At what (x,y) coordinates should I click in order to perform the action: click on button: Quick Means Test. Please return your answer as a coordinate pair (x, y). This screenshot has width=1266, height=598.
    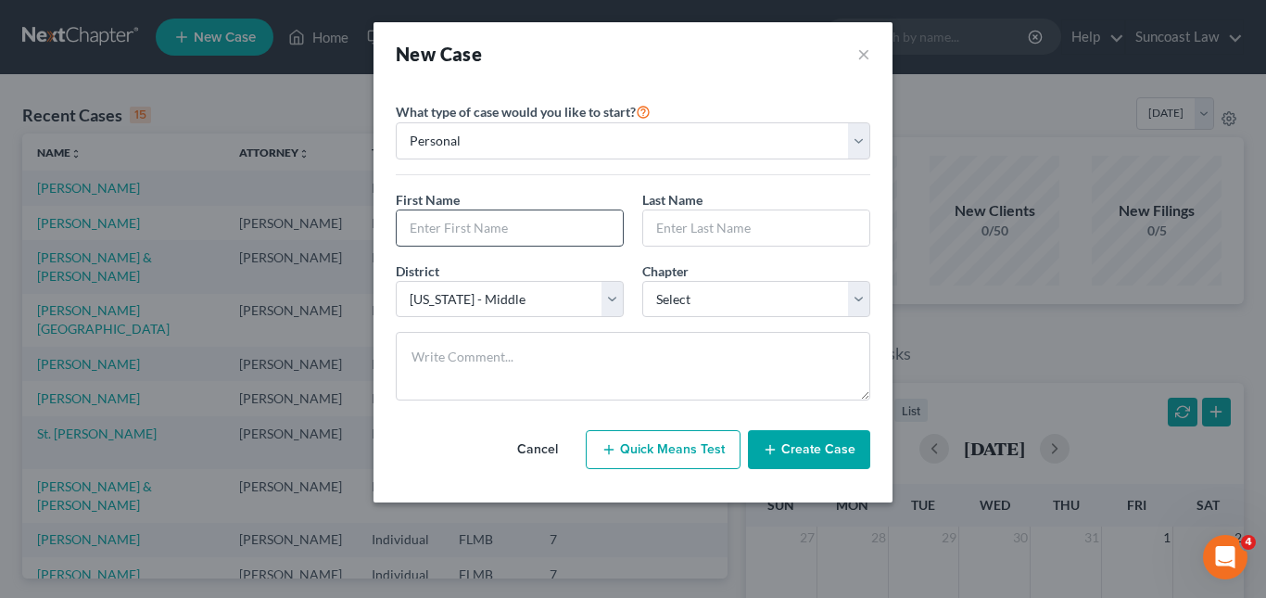
    Looking at the image, I should click on (662, 449).